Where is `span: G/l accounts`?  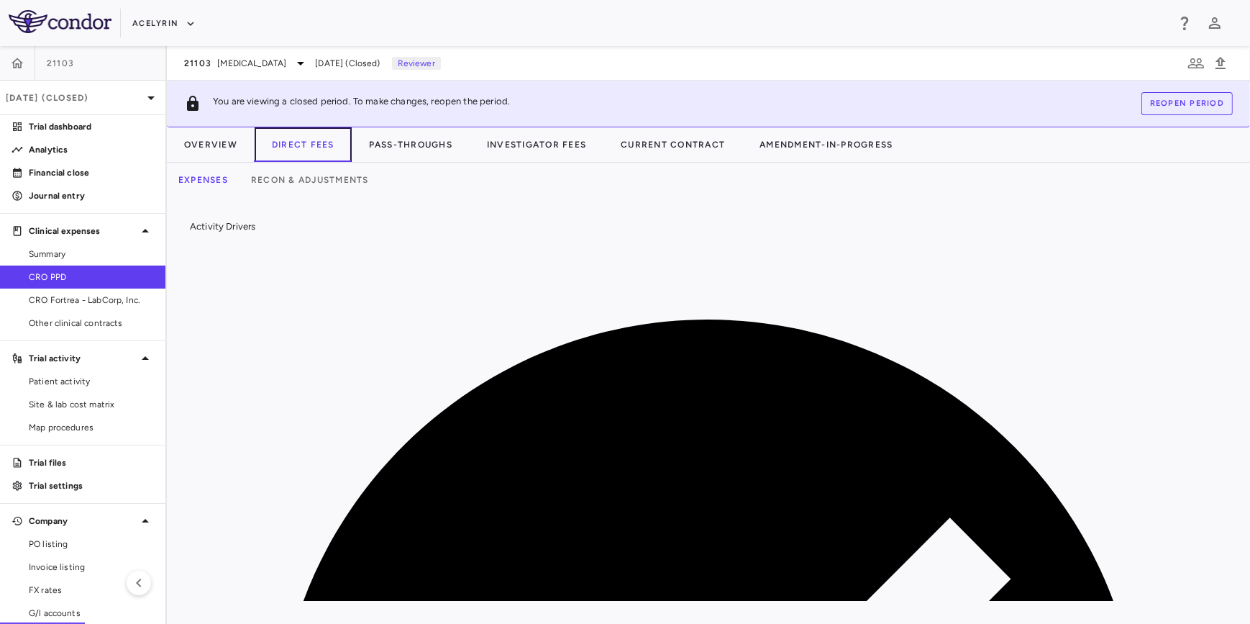 span: G/l accounts is located at coordinates (91, 613).